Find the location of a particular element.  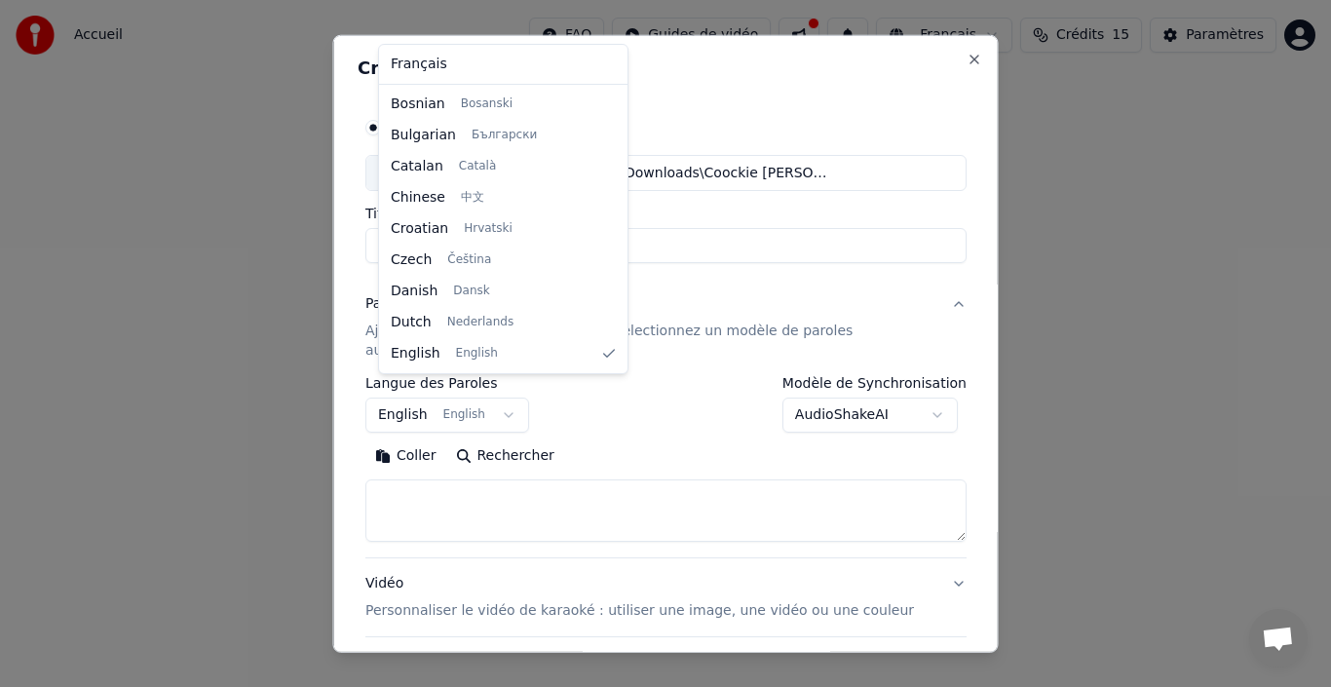

span: Hrvatski is located at coordinates (488, 229).